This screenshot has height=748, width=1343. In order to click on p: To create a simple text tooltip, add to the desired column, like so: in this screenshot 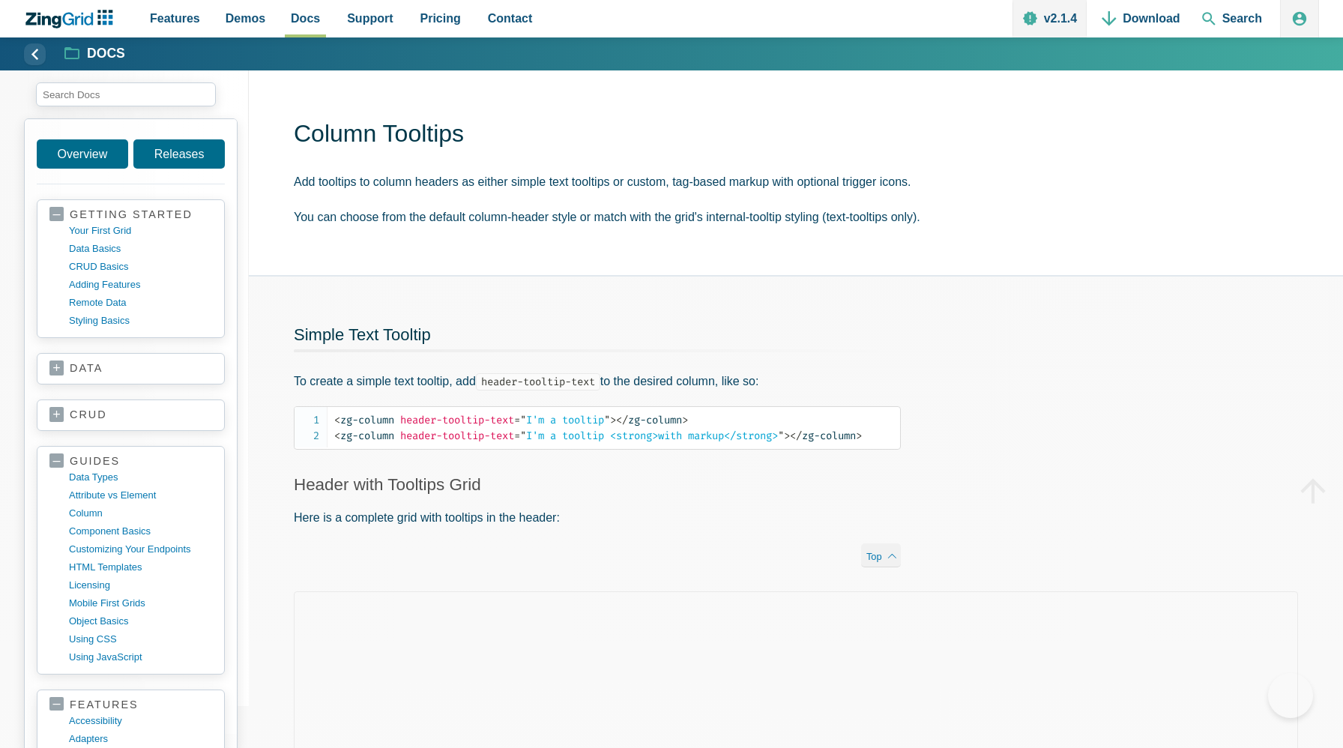, I will do `click(597, 381)`.